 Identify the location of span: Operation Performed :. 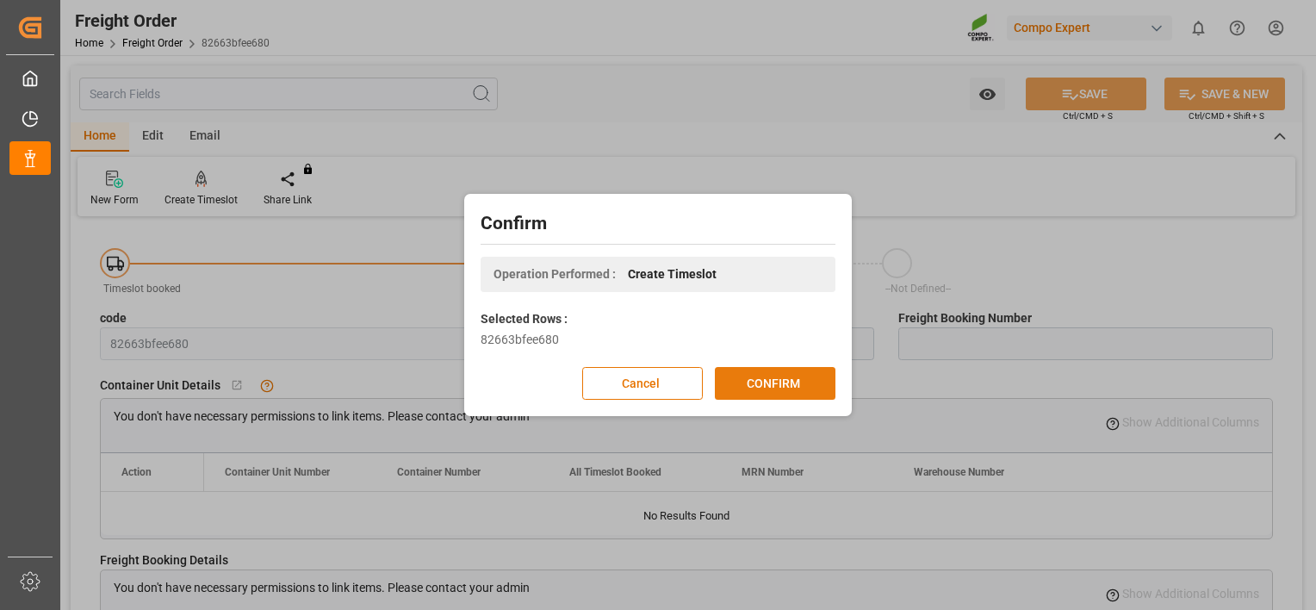
(555, 274).